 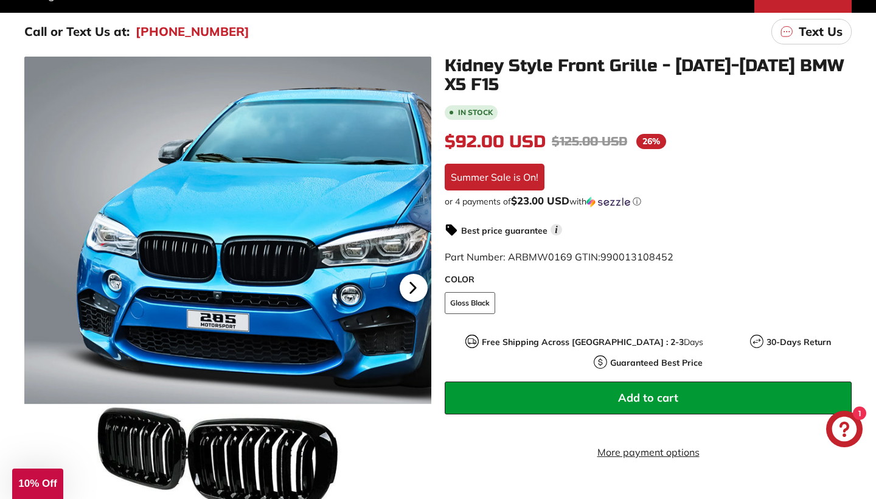 I want to click on span: $23.00 USD, so click(x=540, y=200).